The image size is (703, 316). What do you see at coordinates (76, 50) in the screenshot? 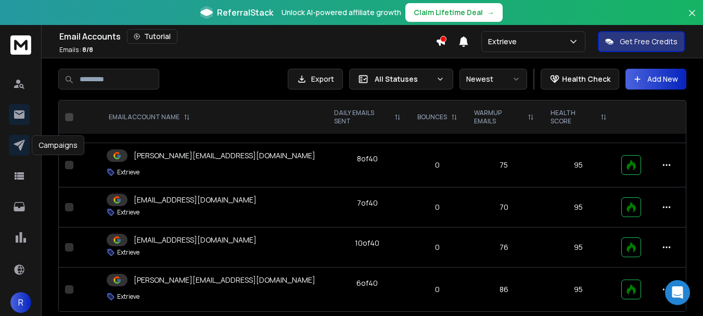
I see `p: Emails :` at bounding box center [76, 50].